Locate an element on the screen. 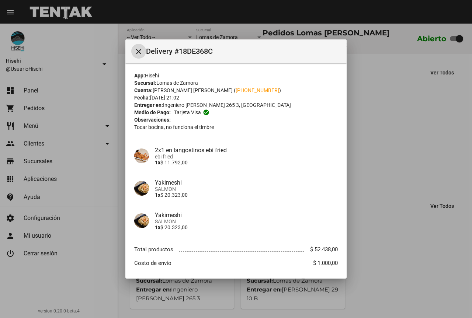 This screenshot has height=318, width=472. mat-icon: check_circle is located at coordinates (206, 112).